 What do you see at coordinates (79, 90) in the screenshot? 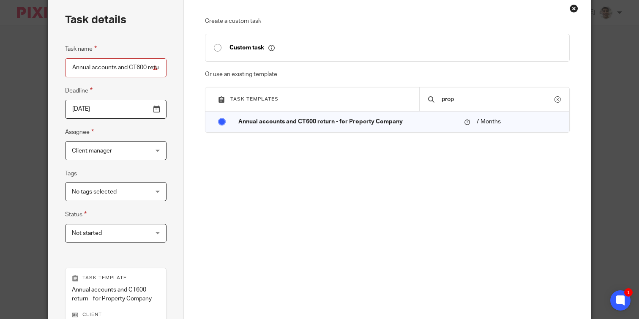
I see `label: Deadline` at bounding box center [79, 90].